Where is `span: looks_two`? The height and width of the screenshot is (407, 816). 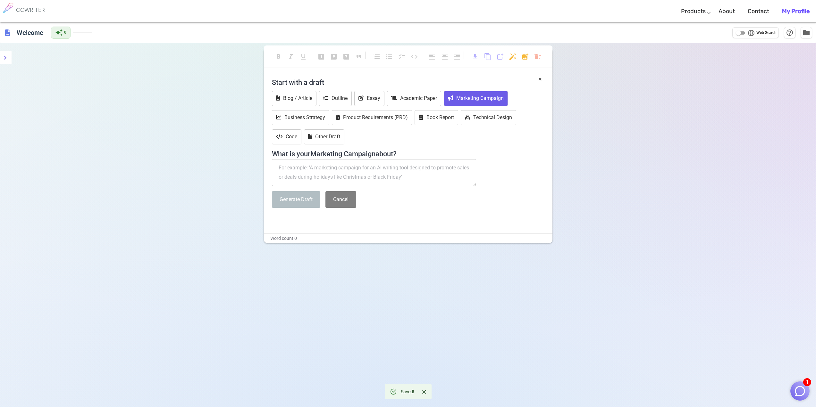 span: looks_two is located at coordinates (334, 57).